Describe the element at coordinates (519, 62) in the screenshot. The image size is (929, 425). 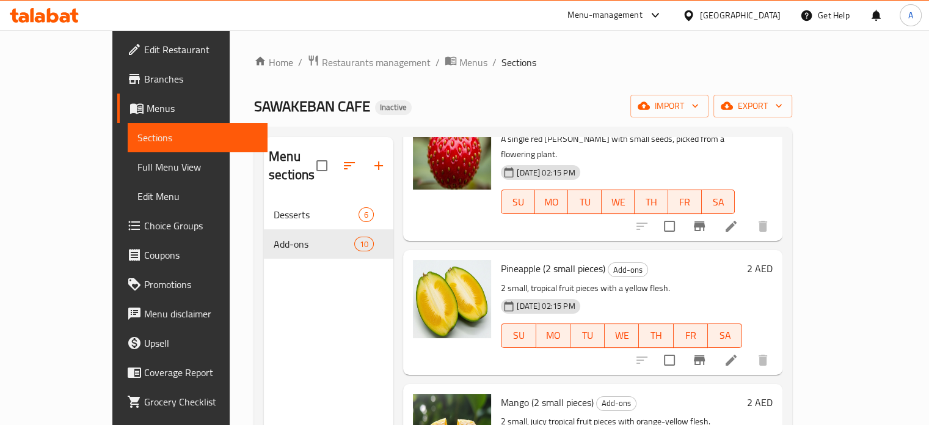
I see `span: Sections` at that location.